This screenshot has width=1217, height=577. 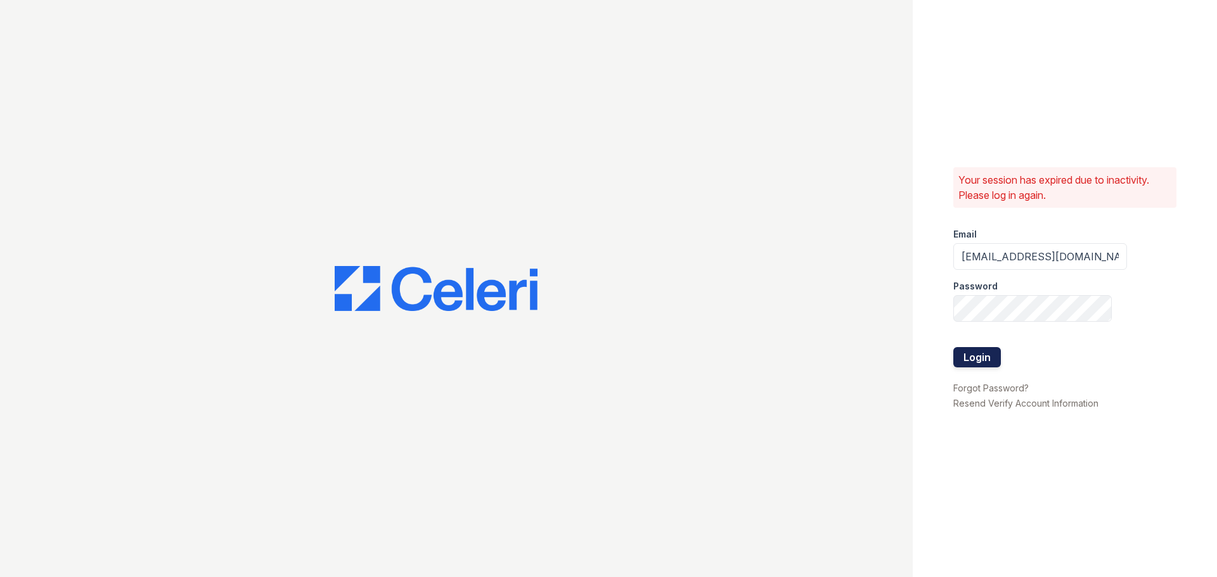 What do you see at coordinates (1025, 403) in the screenshot?
I see `a: Resend Verify Account Information` at bounding box center [1025, 403].